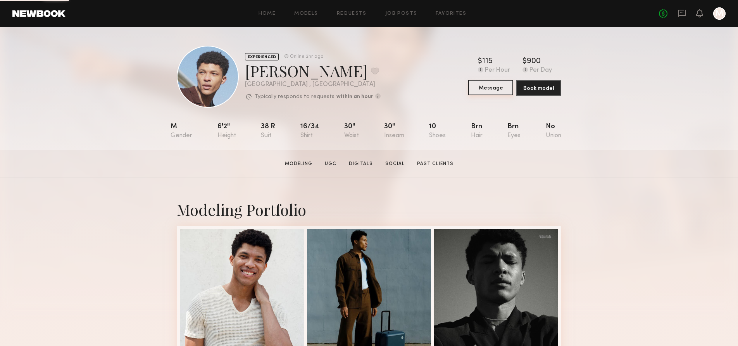 This screenshot has width=738, height=346. What do you see at coordinates (262, 57) in the screenshot?
I see `div: EXPERIENCED` at bounding box center [262, 57].